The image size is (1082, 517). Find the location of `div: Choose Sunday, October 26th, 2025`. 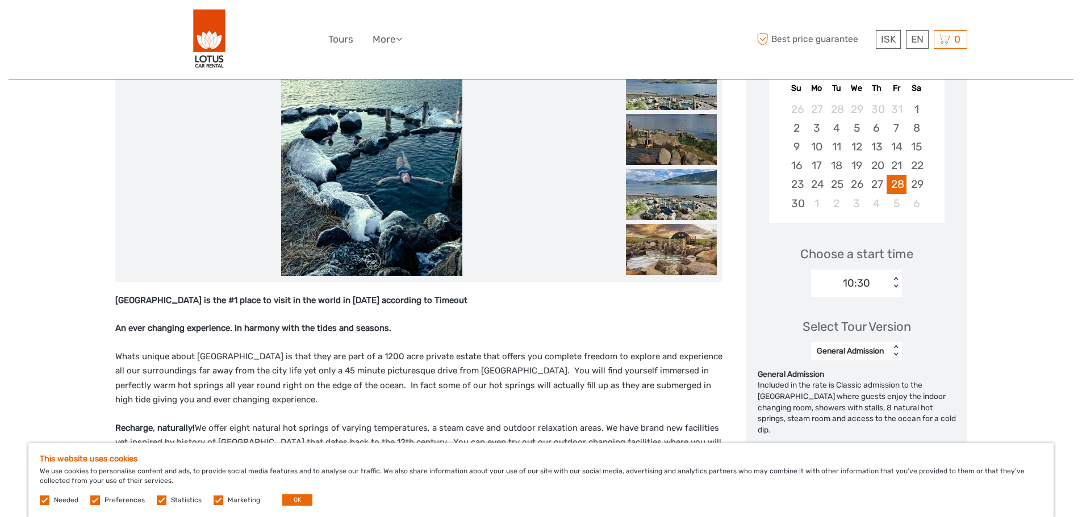

div: Choose Sunday, October 26th, 2025 is located at coordinates (796, 109).